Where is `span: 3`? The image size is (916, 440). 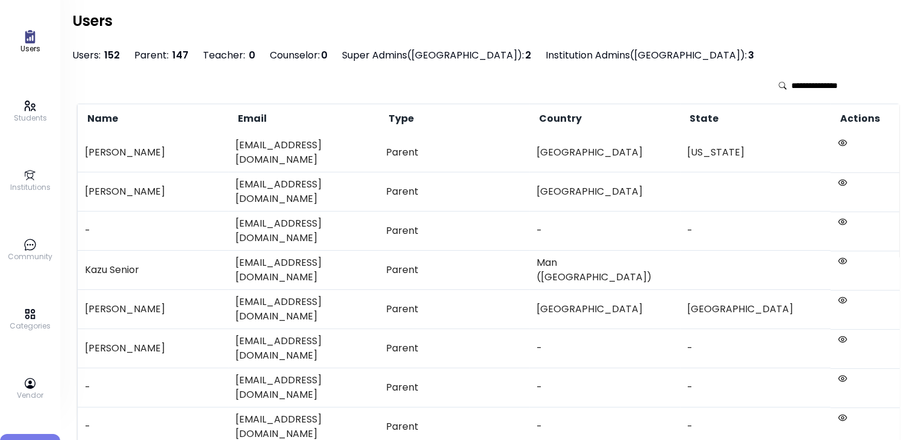
span: 3 is located at coordinates (751, 55).